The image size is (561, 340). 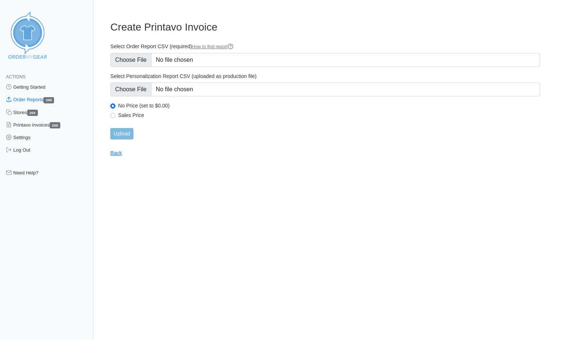 I want to click on label: Select Personalization Report CSV (uploaded as production file), so click(x=325, y=76).